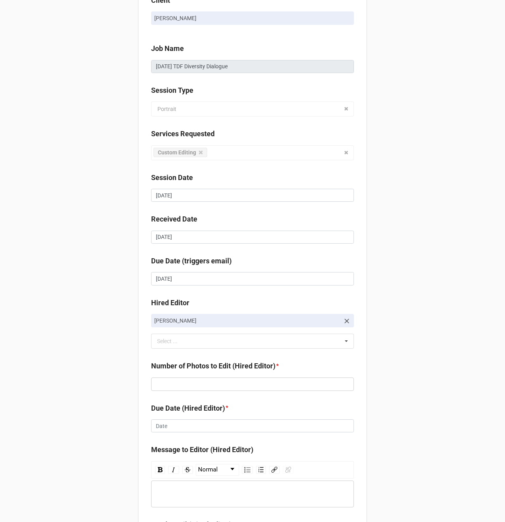 The image size is (505, 522). Describe the element at coordinates (172, 341) in the screenshot. I see `div: Select ...` at that location.